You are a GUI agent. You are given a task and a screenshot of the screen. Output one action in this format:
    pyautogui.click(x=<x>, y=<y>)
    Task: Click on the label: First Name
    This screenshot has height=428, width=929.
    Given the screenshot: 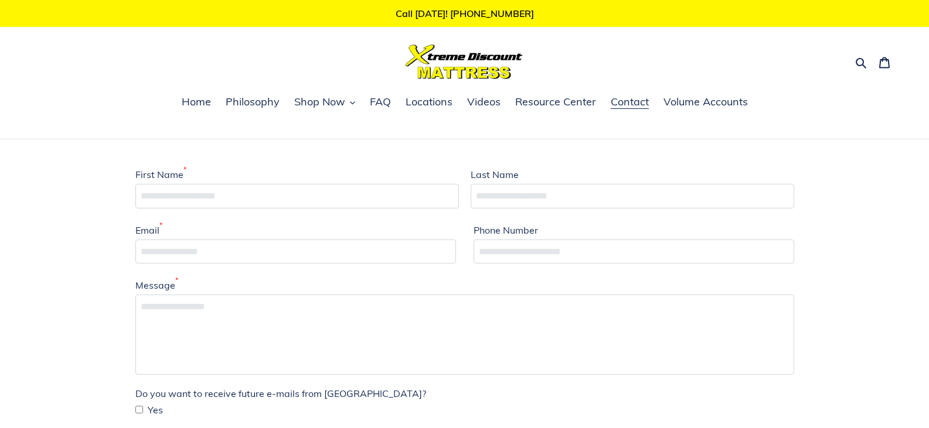 What is the action you would take?
    pyautogui.click(x=161, y=175)
    